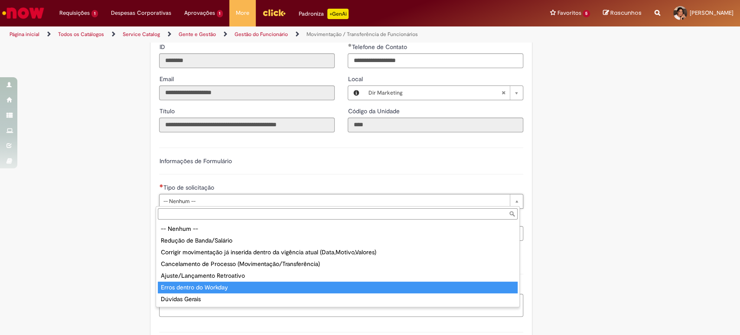  What do you see at coordinates (338, 263) in the screenshot?
I see `div: Cancelamento de Processo (Movimentação/Transferência)` at bounding box center [338, 263].